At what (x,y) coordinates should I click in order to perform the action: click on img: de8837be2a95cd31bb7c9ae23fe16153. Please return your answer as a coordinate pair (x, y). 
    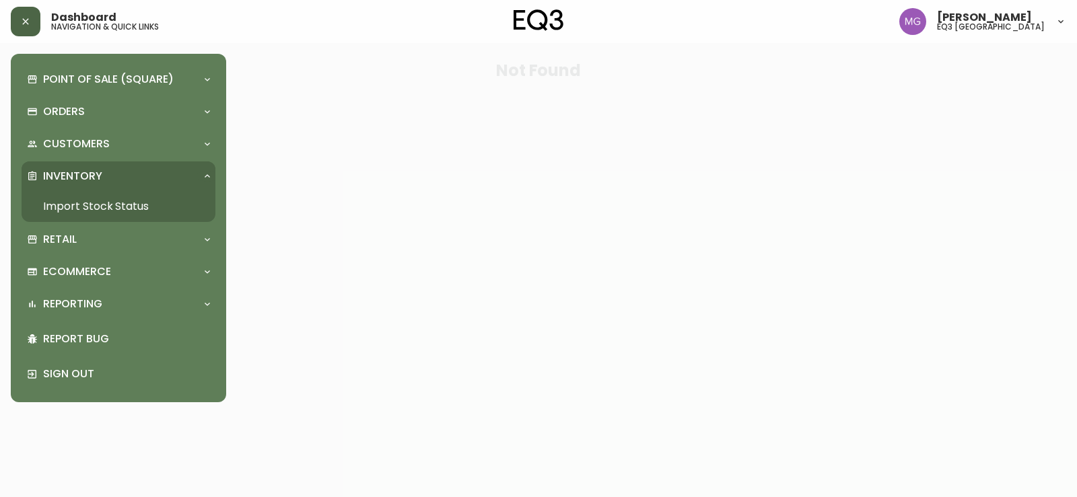
    Looking at the image, I should click on (913, 22).